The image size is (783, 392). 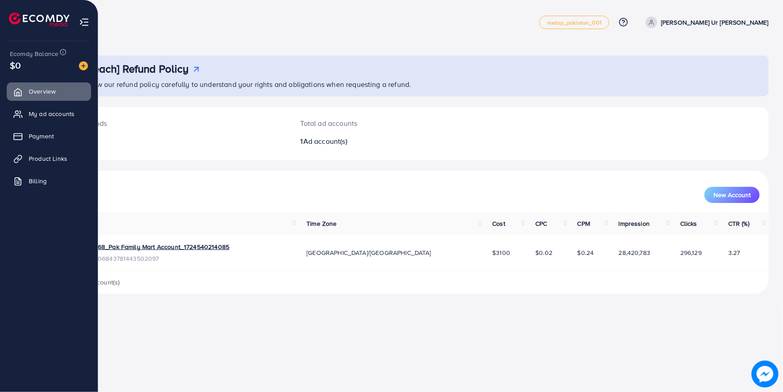 I want to click on a: metap_pakistan_001, so click(x=574, y=22).